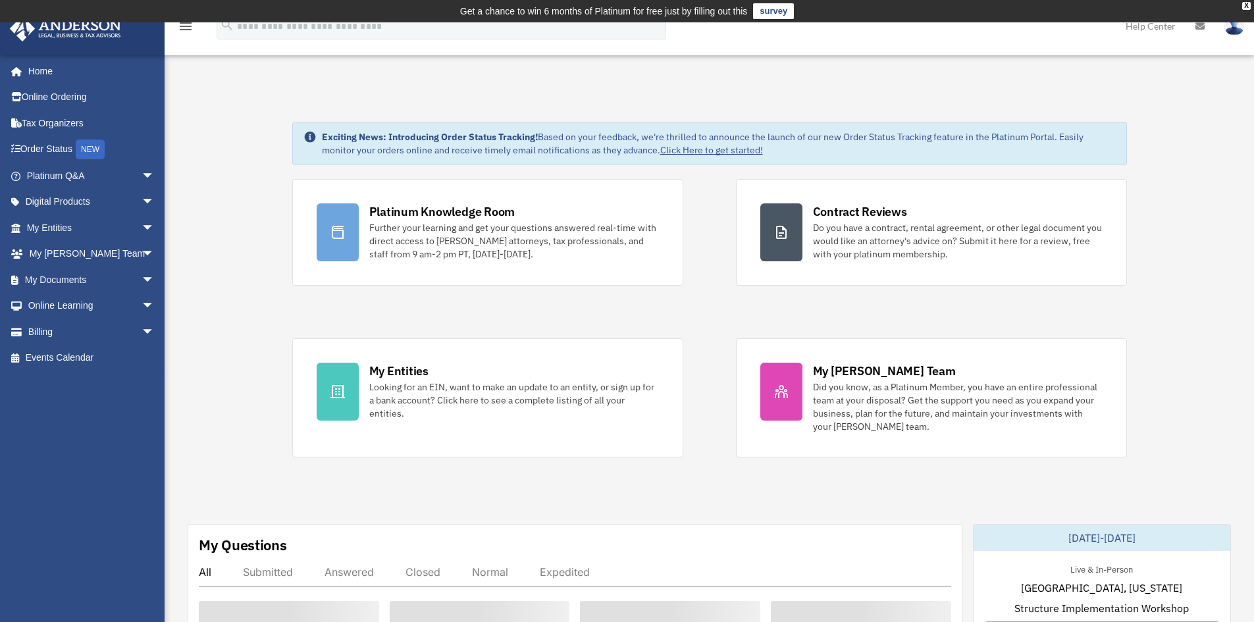 This screenshot has width=1254, height=622. I want to click on div: NEW, so click(90, 149).